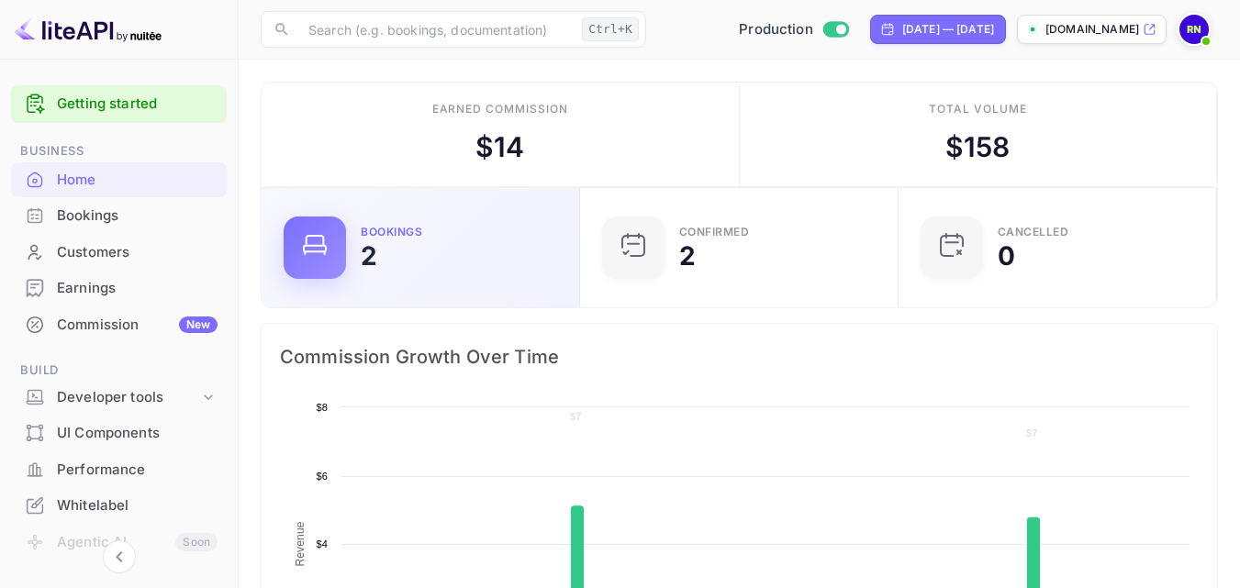  I want to click on div: Earned commission, so click(500, 109).